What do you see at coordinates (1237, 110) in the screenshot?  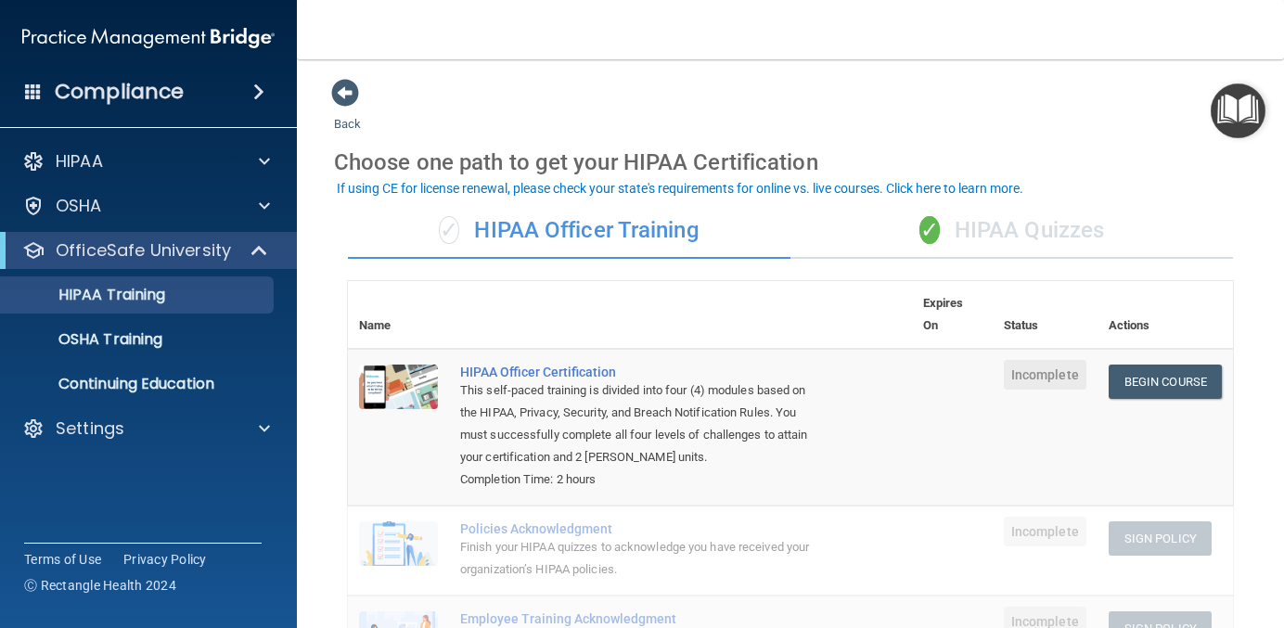 I see `button: Open Resource Center` at bounding box center [1237, 110].